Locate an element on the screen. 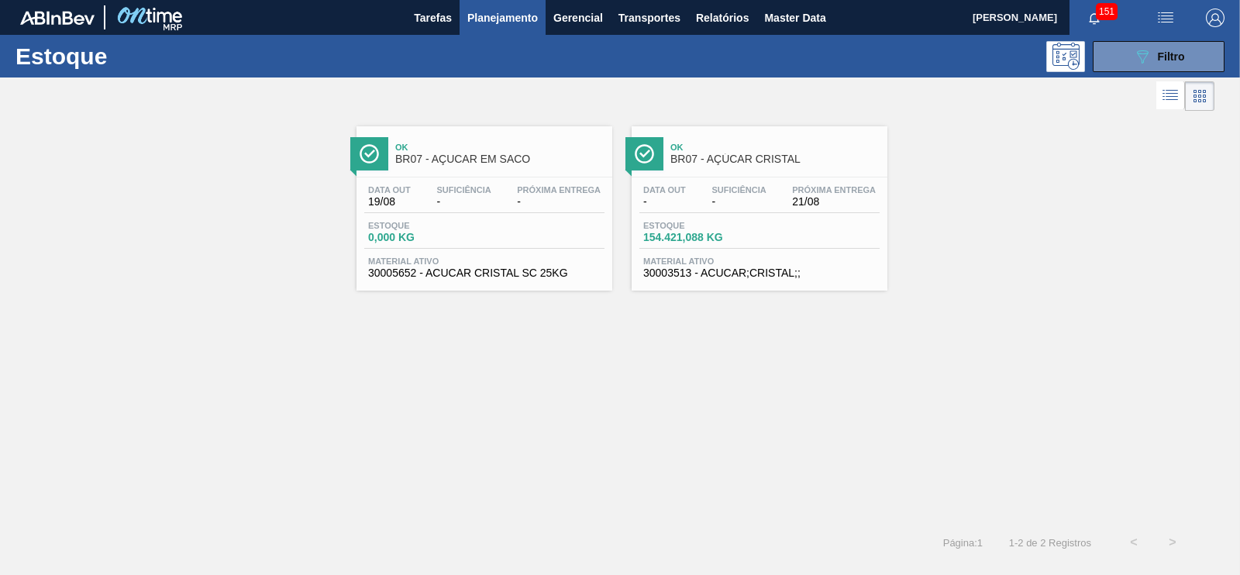 This screenshot has height=575, width=1240. div: Visão em Cards is located at coordinates (1200, 96).